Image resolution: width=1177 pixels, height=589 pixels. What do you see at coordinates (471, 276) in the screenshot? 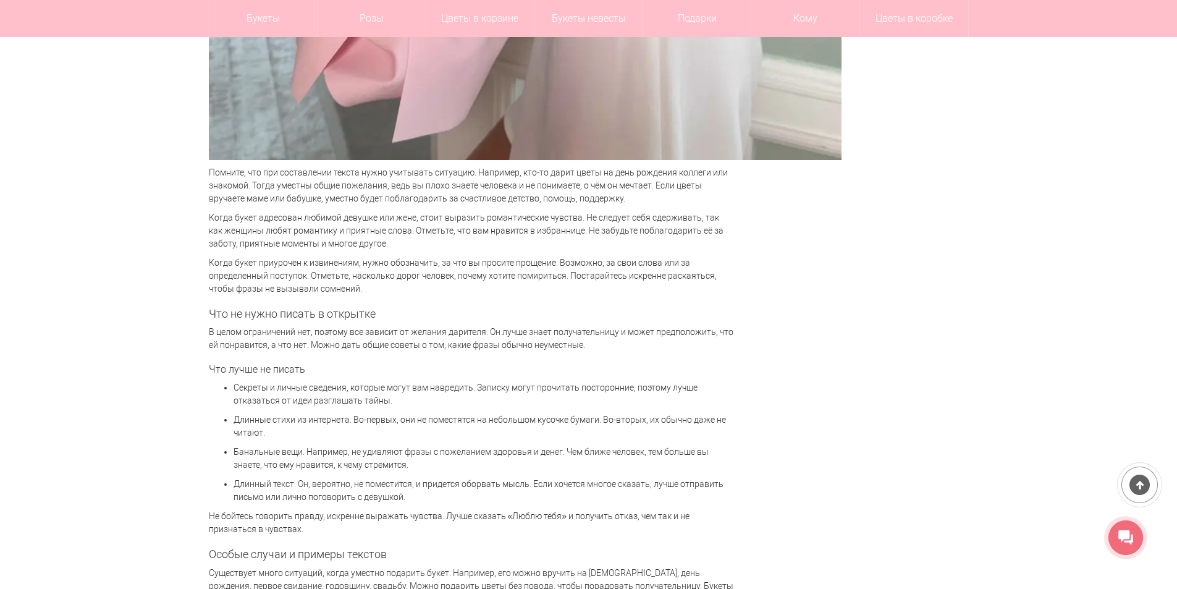
I see `p: Когда букет приурочен к извинениям, нужно обозначить, за что вы просите прощение. Возможно, за св...` at bounding box center [471, 276].